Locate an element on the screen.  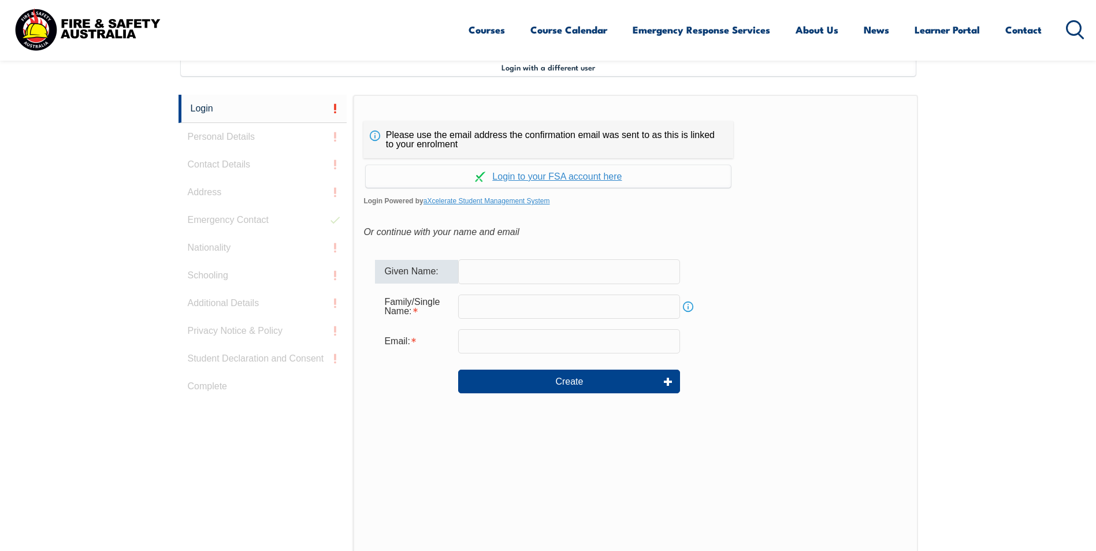
button: Create is located at coordinates (569, 381).